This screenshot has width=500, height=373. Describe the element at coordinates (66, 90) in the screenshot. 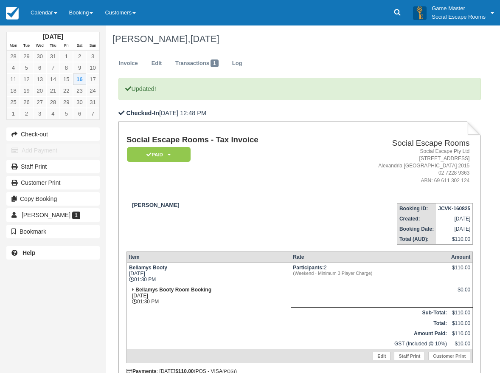

I see `a: 22` at that location.